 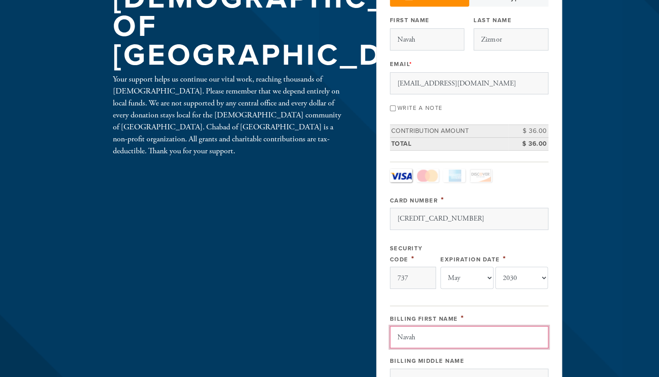 I want to click on a: Visa, so click(x=401, y=175).